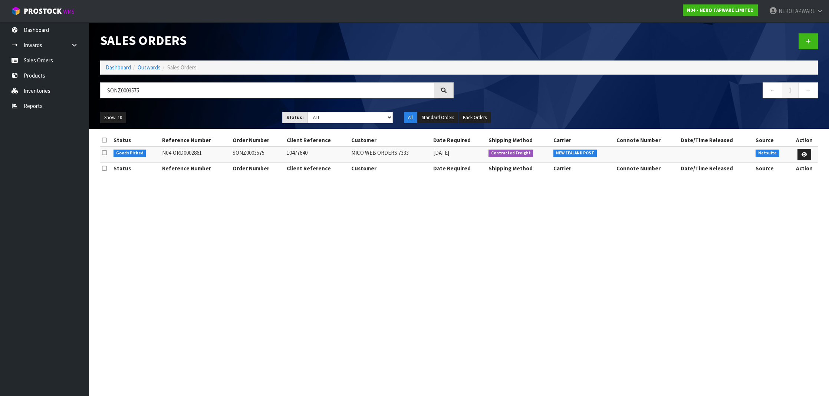 The width and height of the screenshot is (829, 396). What do you see at coordinates (317, 154) in the screenshot?
I see `td: 10477640` at bounding box center [317, 154].